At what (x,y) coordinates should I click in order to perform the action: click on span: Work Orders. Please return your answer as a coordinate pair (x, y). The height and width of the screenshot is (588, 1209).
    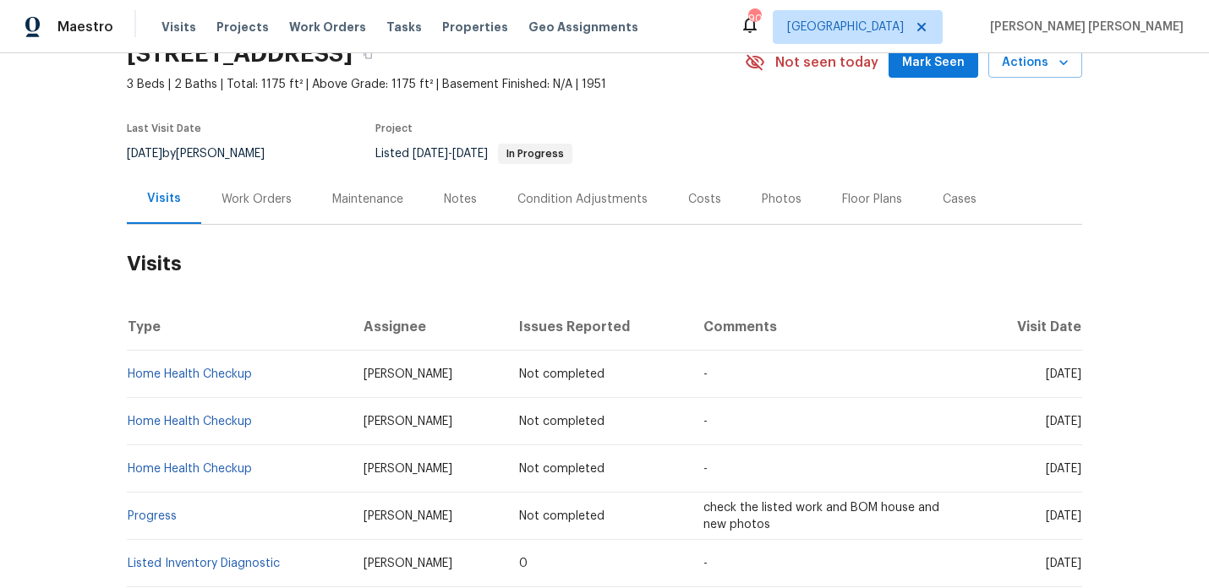
    Looking at the image, I should click on (327, 27).